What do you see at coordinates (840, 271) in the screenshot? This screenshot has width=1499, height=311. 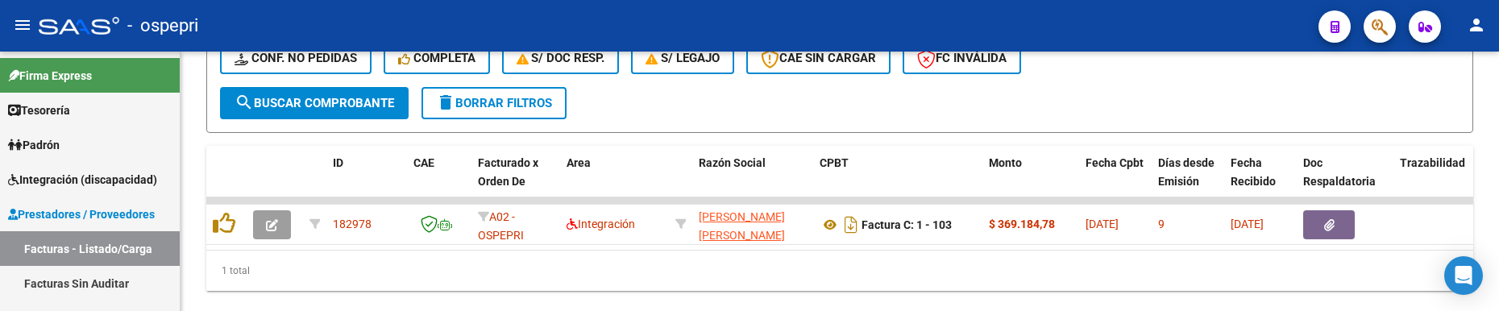 I see `div: 1 total` at bounding box center [840, 271].